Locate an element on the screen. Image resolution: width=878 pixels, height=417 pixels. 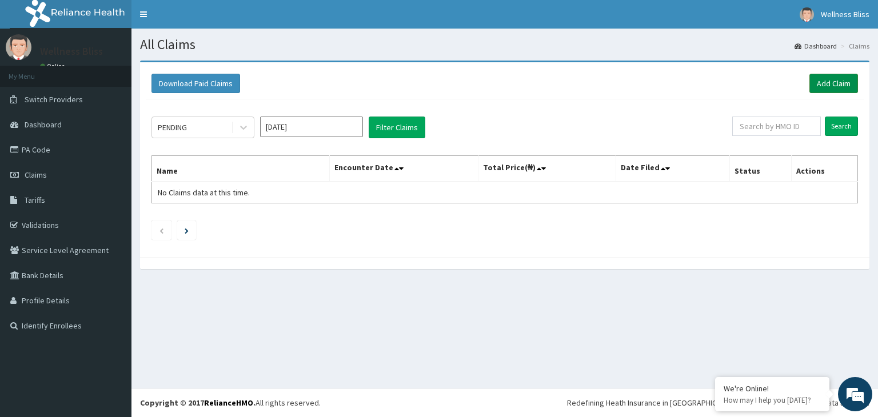
a: Online is located at coordinates (54, 66).